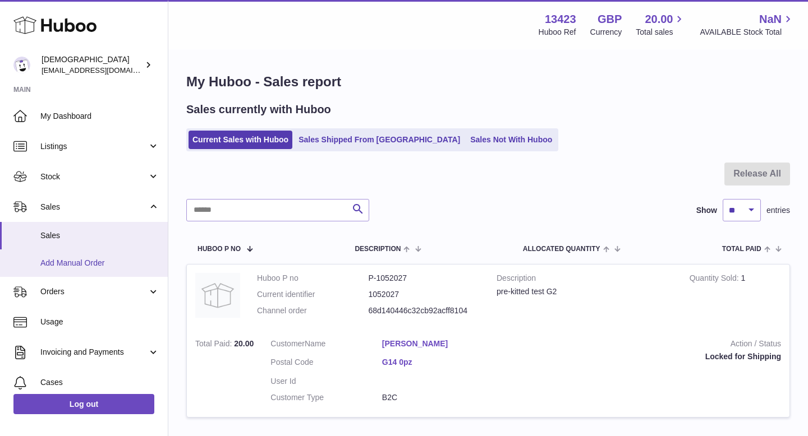 The width and height of the screenshot is (808, 436). I want to click on dd: 1052027, so click(424, 295).